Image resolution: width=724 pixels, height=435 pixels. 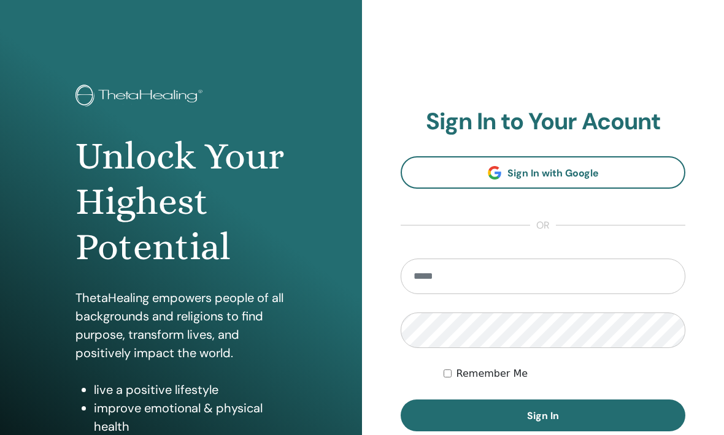 What do you see at coordinates (553, 173) in the screenshot?
I see `span: Sign In with Google` at bounding box center [553, 173].